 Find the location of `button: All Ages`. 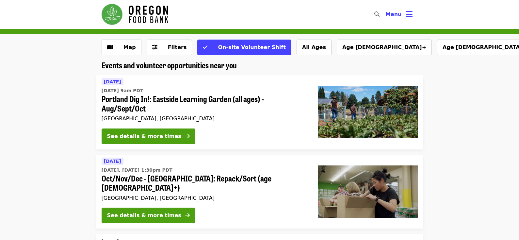

button: All Ages is located at coordinates (314, 47).